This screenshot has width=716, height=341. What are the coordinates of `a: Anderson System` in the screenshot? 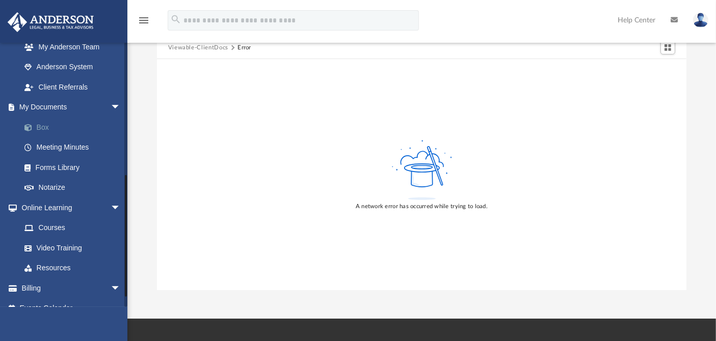 It's located at (72, 67).